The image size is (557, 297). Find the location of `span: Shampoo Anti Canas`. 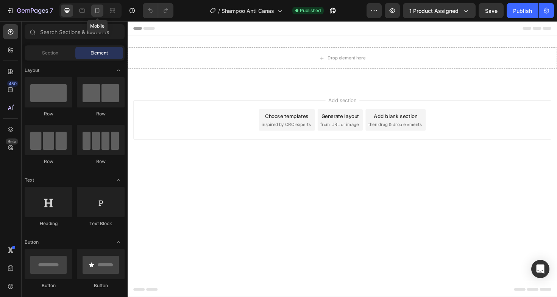

span: Shampoo Anti Canas is located at coordinates (248, 11).